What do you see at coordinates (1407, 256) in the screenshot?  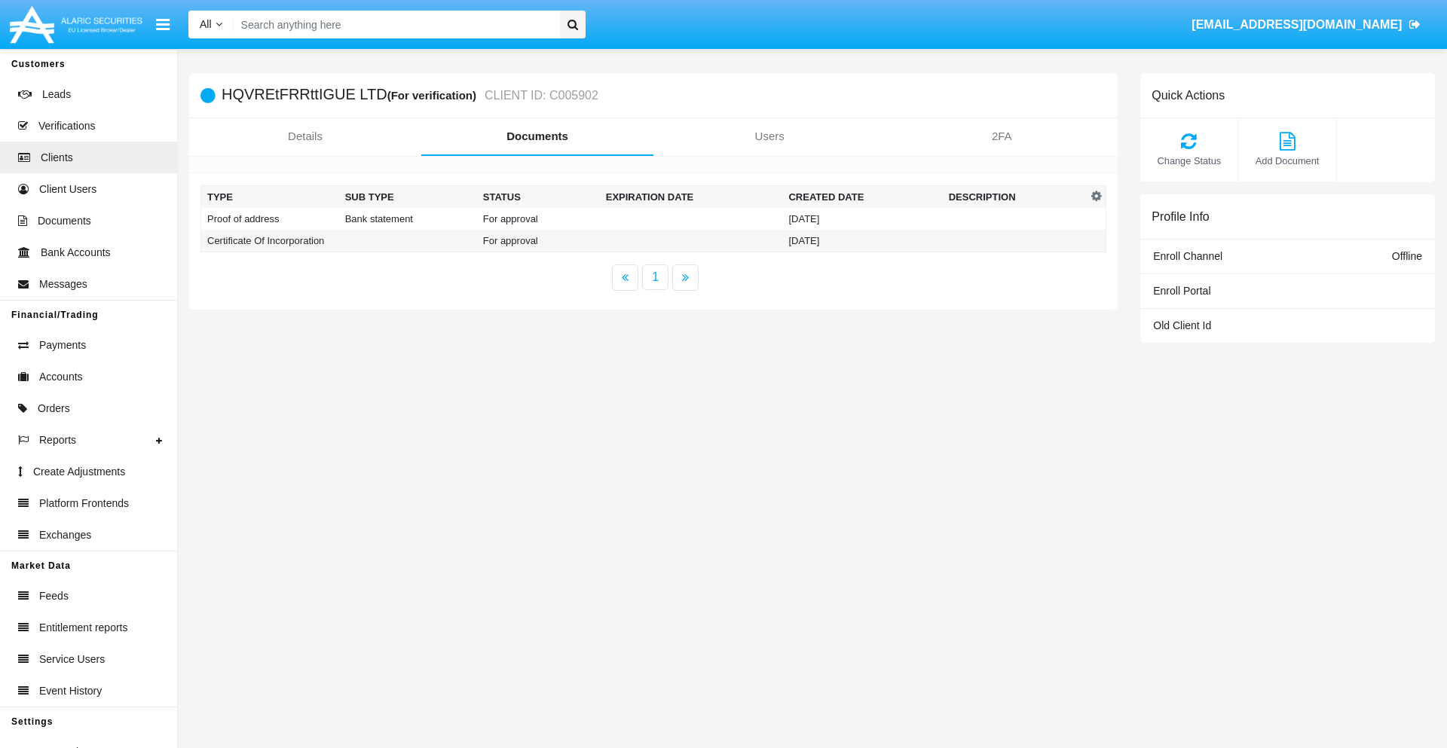 I see `span: Offline` at bounding box center [1407, 256].